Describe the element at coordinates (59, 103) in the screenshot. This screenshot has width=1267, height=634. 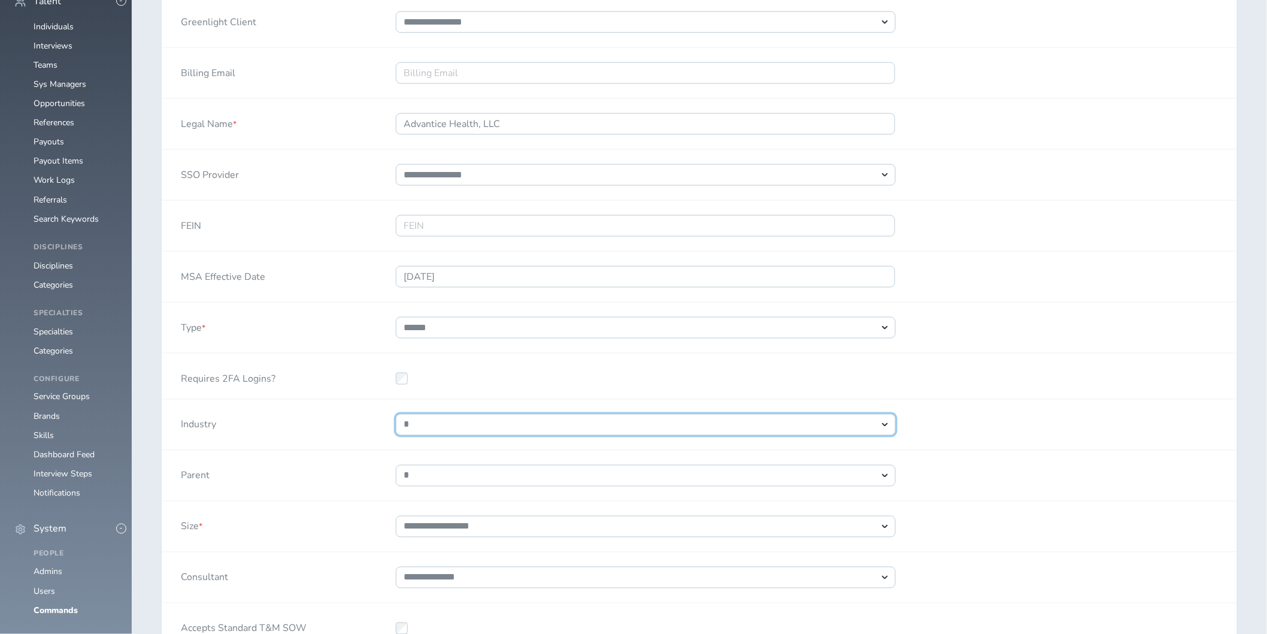
I see `a: Opportunities` at that location.